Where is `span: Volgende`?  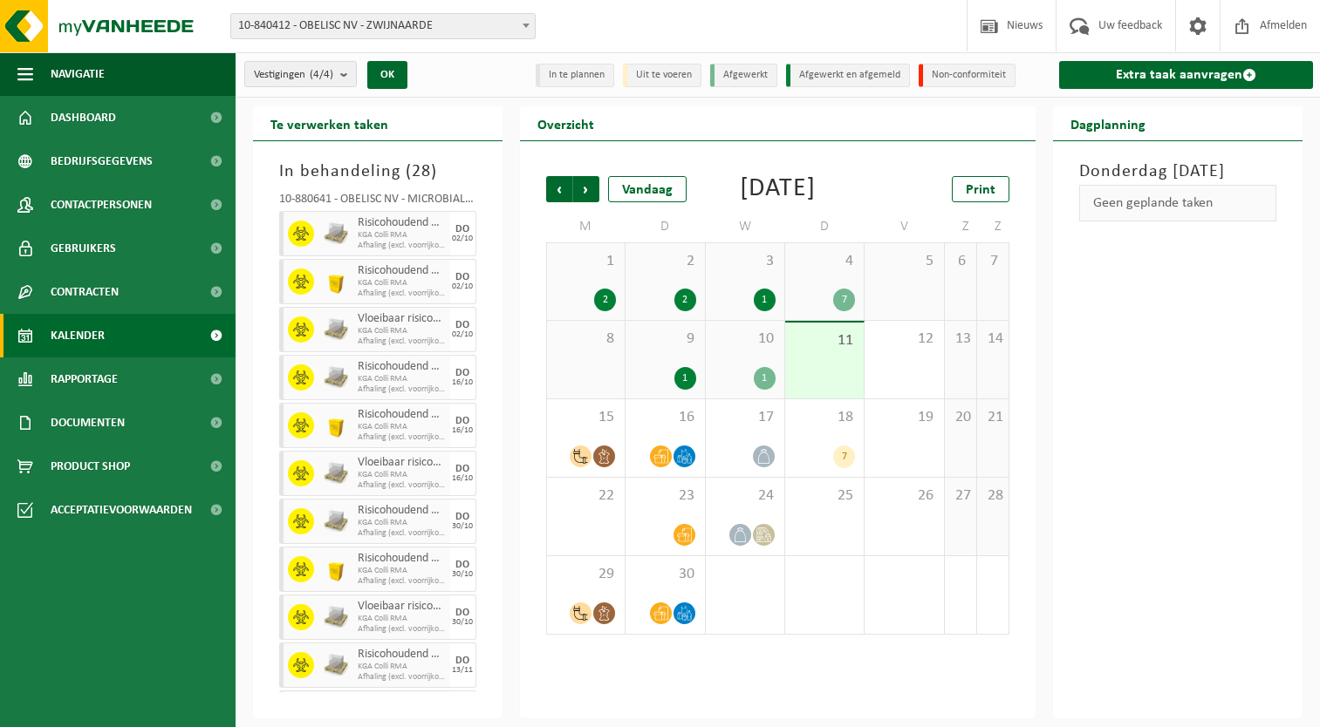
span: Volgende is located at coordinates (586, 189).